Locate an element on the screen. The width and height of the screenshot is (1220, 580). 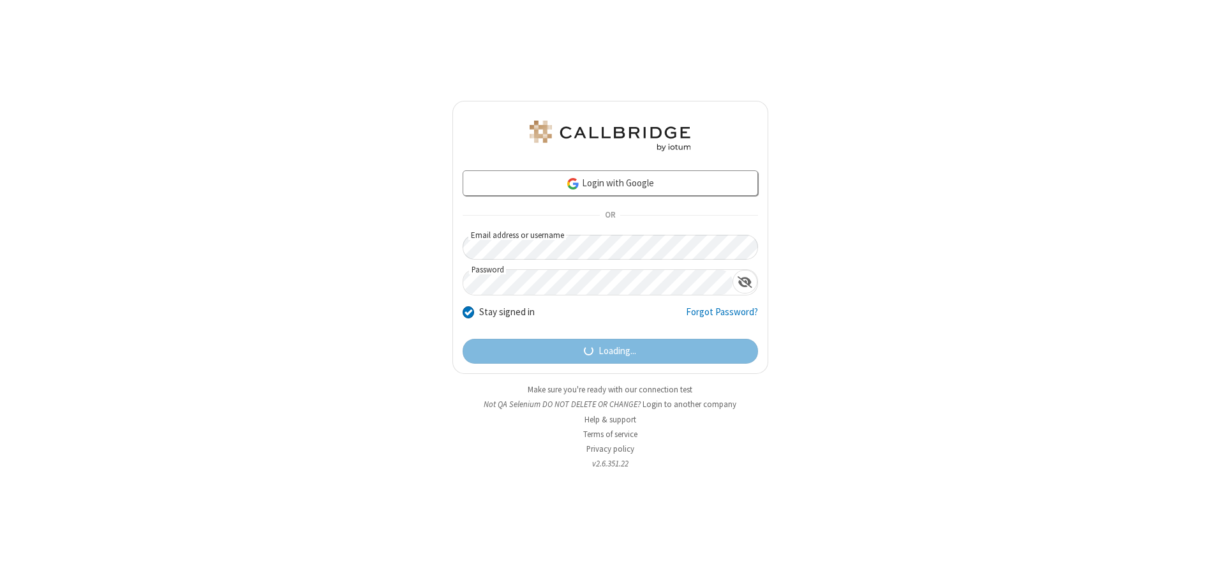
img: QA Selenium DO NOT DELETE OR CHANGE is located at coordinates (610, 136).